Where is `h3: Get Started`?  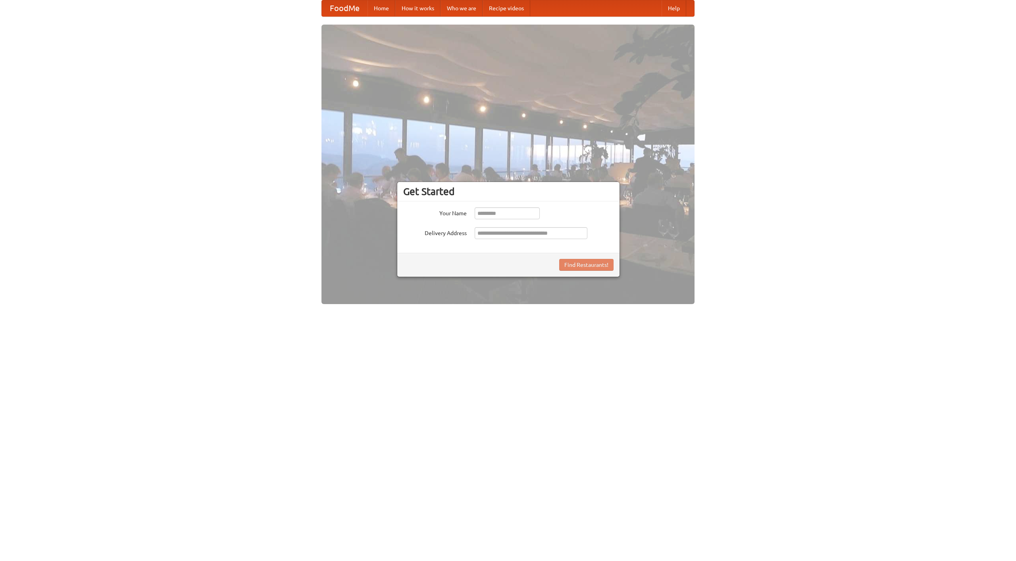 h3: Get Started is located at coordinates (508, 192).